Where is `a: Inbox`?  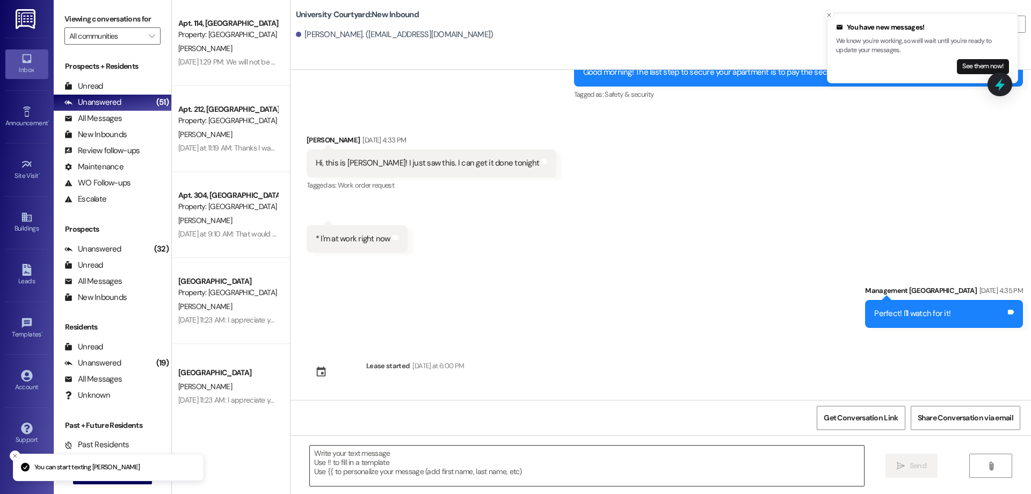 a: Inbox is located at coordinates (27, 64).